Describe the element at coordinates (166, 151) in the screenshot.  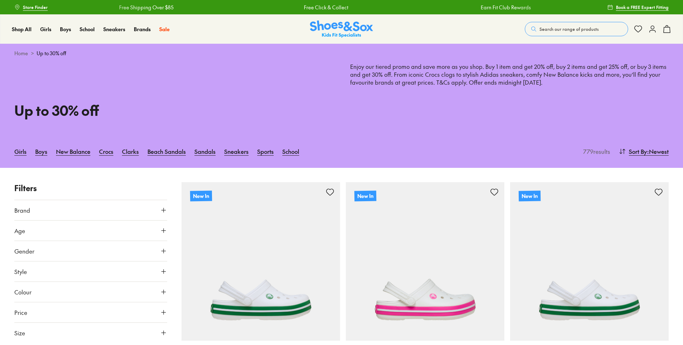
I see `a: Beach Sandals` at that location.